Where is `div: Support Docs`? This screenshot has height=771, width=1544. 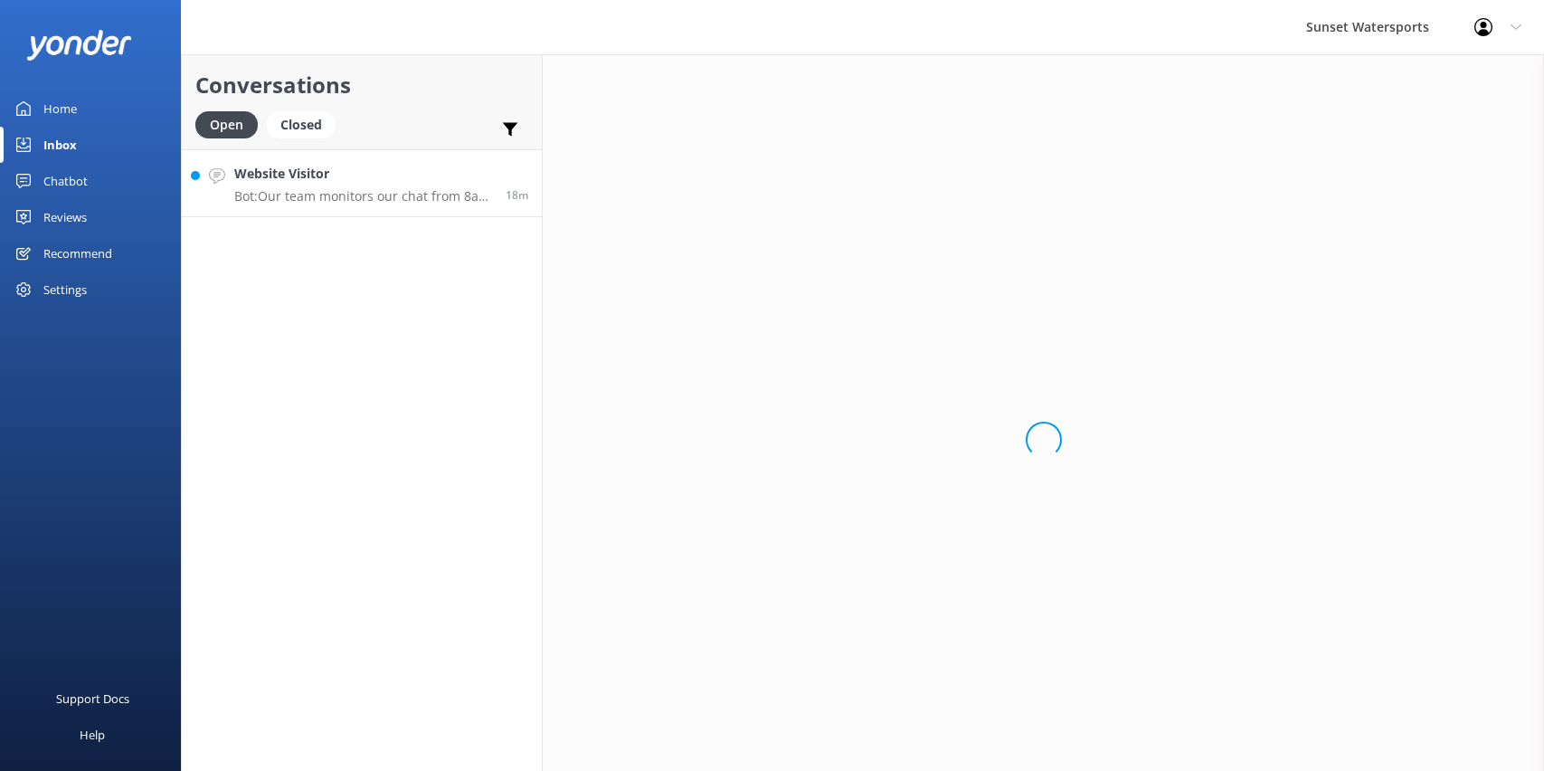 div: Support Docs is located at coordinates (92, 698).